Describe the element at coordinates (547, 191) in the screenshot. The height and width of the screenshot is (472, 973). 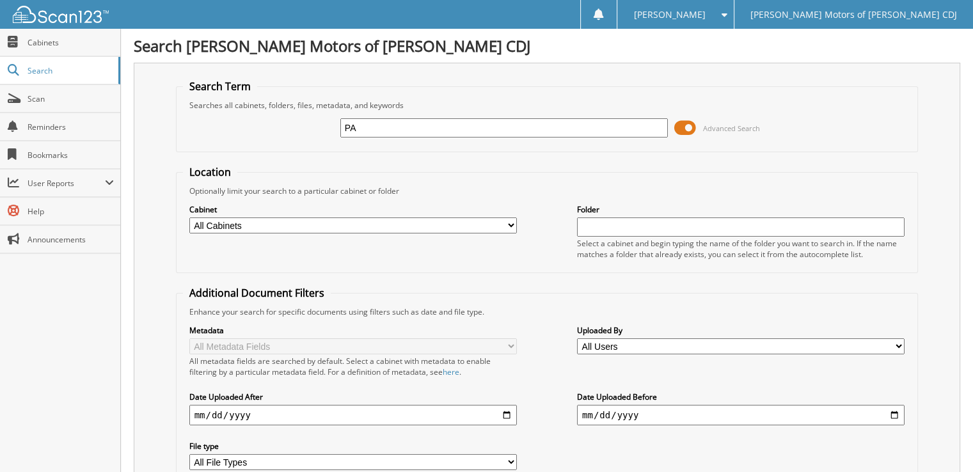
I see `div: Optionally limit your search to a particular cabinet or folder` at that location.